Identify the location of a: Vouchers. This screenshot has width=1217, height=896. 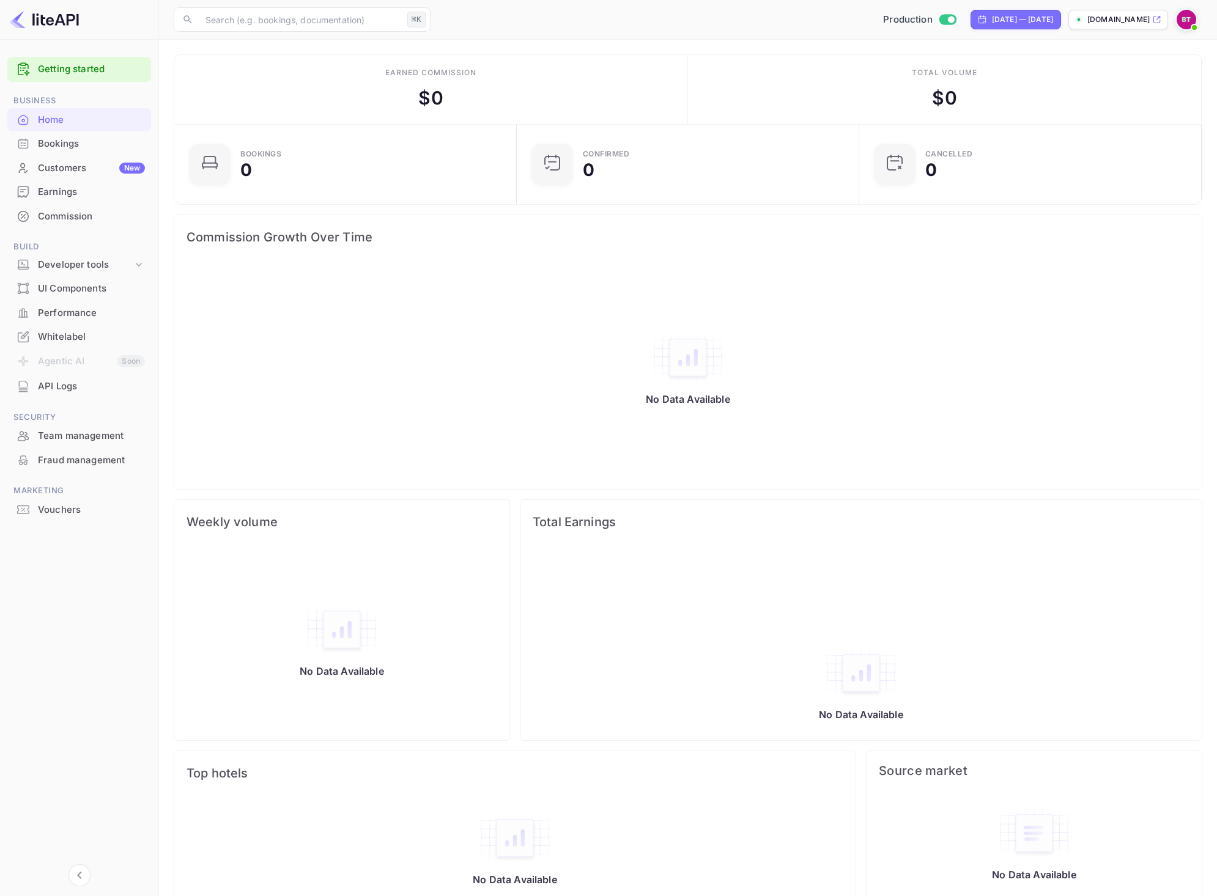
(79, 509).